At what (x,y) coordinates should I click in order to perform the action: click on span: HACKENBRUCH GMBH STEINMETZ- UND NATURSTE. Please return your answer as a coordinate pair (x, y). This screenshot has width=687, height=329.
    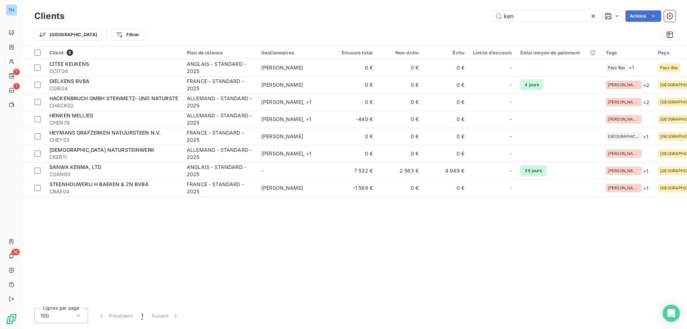
    Looking at the image, I should click on (114, 98).